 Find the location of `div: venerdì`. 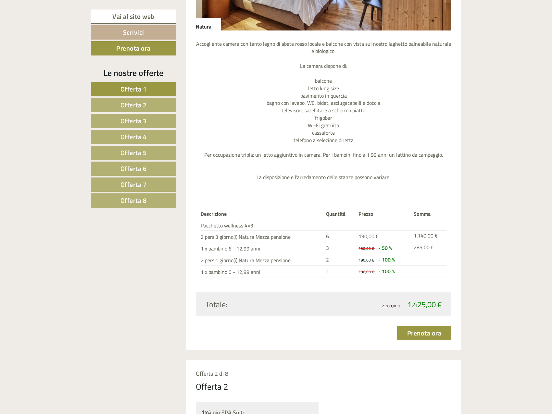

div: venerdì is located at coordinates (128, 10).